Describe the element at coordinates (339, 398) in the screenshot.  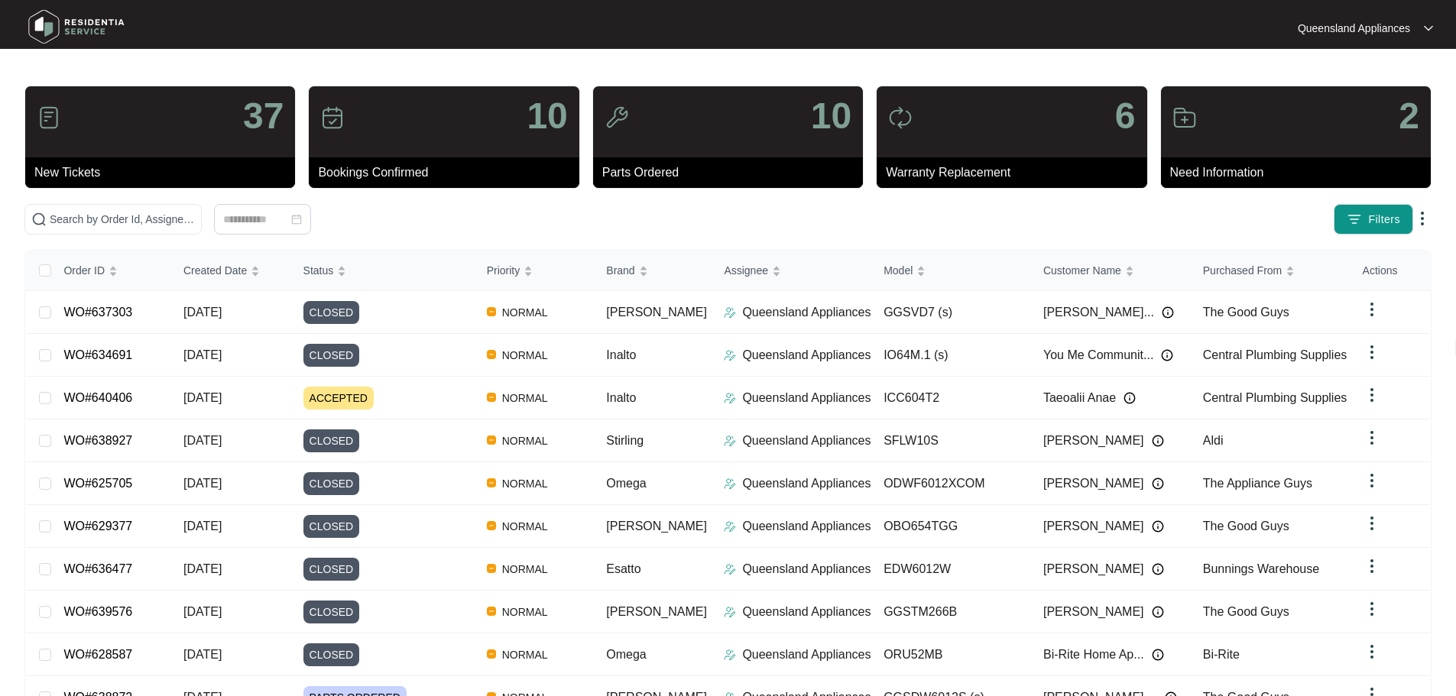
I see `span: ACCEPTED` at that location.